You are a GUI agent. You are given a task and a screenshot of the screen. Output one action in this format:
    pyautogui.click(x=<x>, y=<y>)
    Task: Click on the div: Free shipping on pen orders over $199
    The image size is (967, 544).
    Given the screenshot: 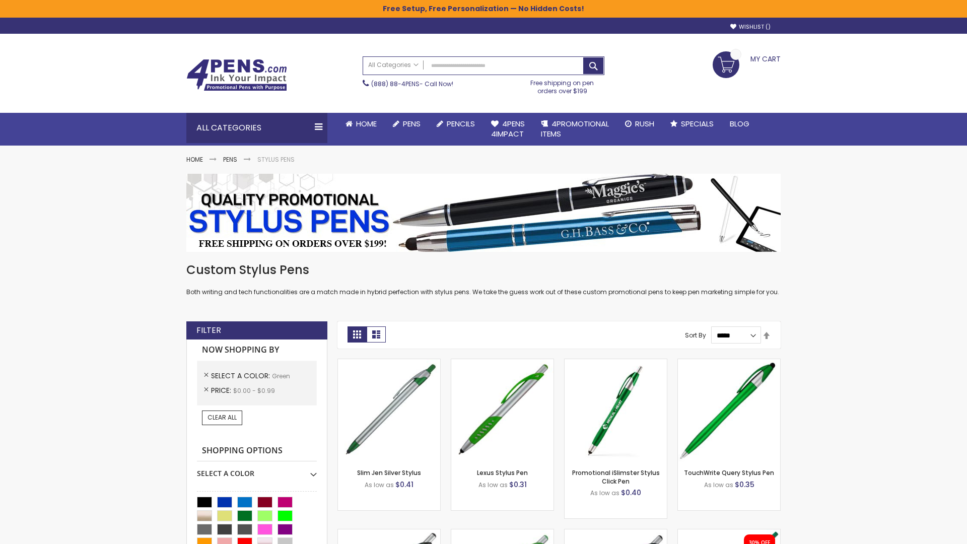 What is the action you would take?
    pyautogui.click(x=562, y=85)
    